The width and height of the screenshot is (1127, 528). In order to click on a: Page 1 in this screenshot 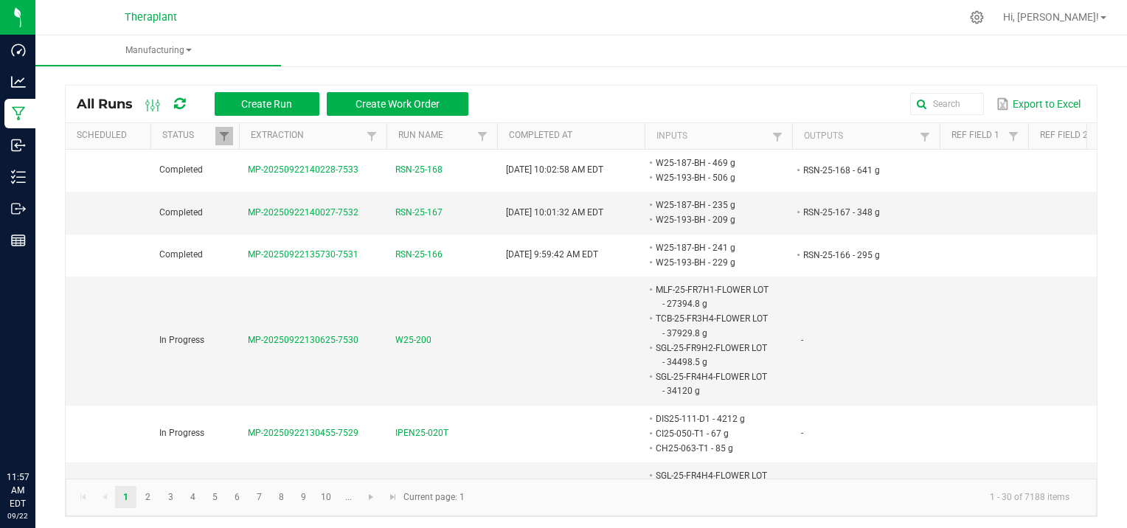, I will do `click(125, 497)`.